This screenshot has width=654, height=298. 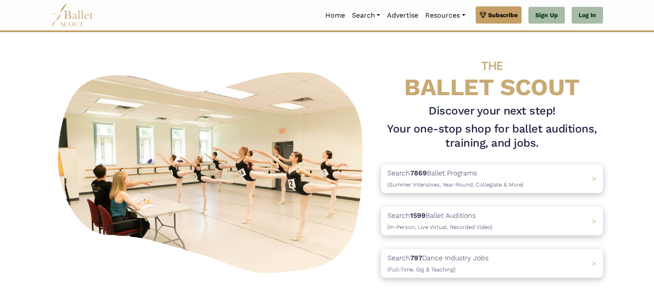 I want to click on a: Search797Dance Industry Jobs(Full-Time, Gig & Teaching) >, so click(x=492, y=263).